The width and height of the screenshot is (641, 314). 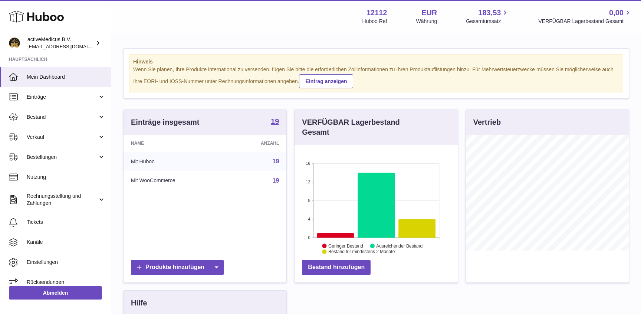 I want to click on strong: 12112, so click(x=377, y=13).